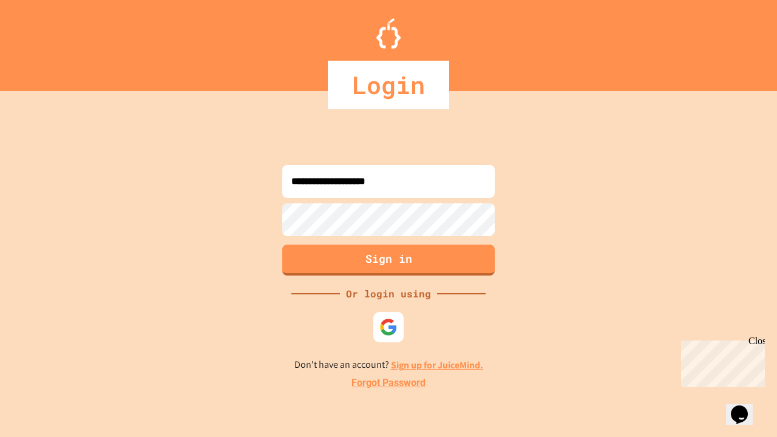 This screenshot has height=437, width=777. What do you see at coordinates (388, 383) in the screenshot?
I see `a: Forgot Password` at bounding box center [388, 383].